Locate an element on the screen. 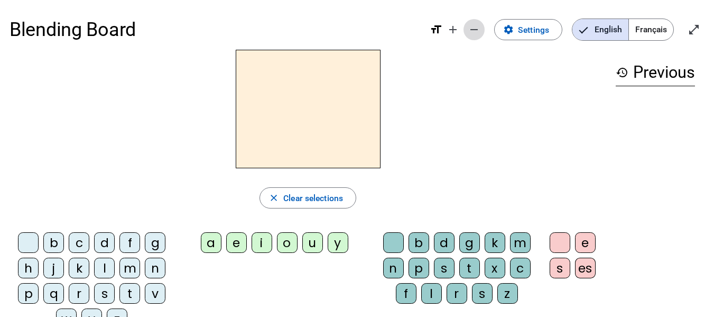 The width and height of the screenshot is (714, 317). button: Decrease font size is located at coordinates (474, 30).